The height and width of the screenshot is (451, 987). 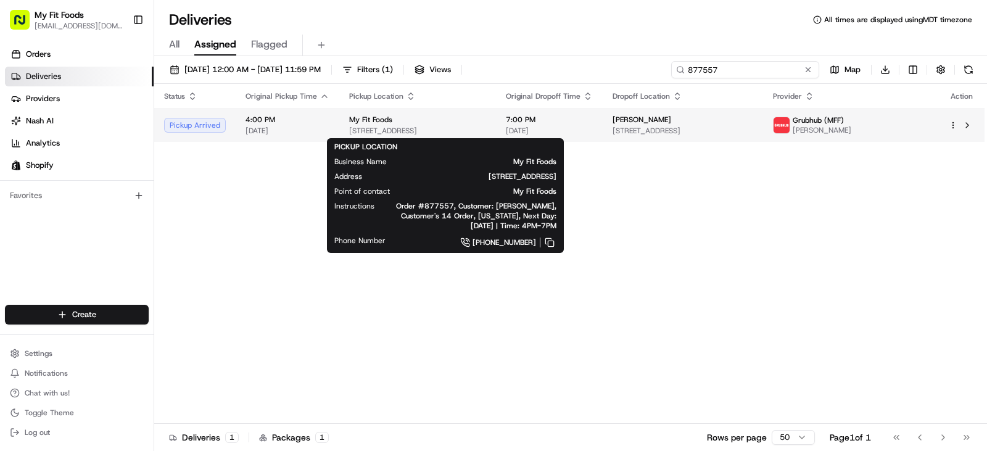 What do you see at coordinates (781, 125) in the screenshot?
I see `img: 5e692f75ce7d37001a5d71f1` at bounding box center [781, 125].